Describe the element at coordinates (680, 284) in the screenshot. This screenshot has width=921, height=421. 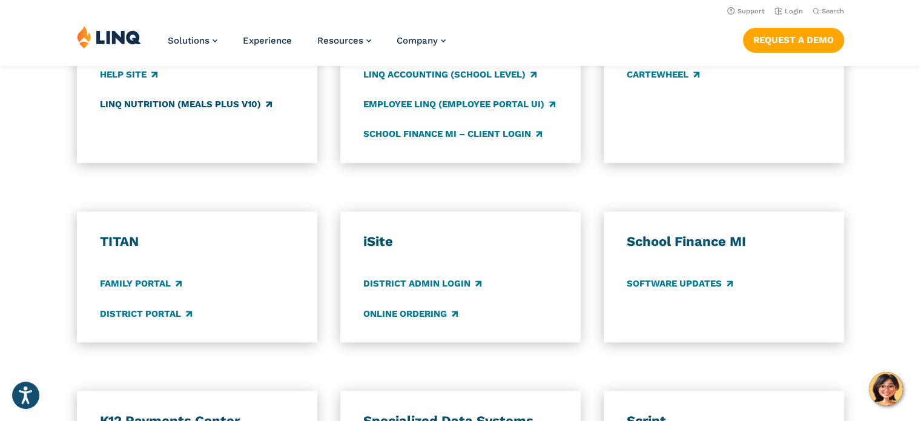
I see `a: Software Updates` at that location.